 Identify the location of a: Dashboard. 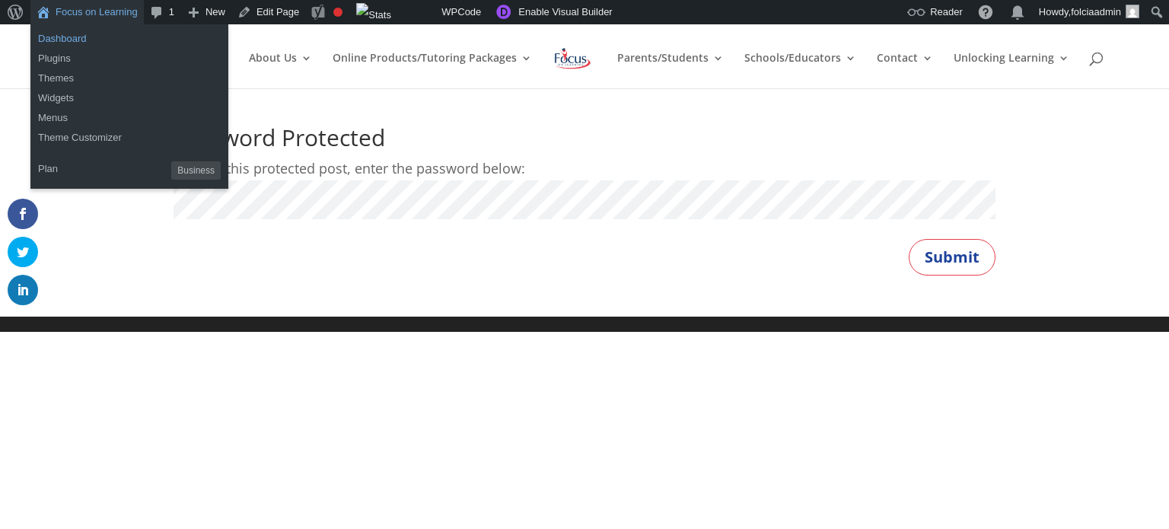
(129, 39).